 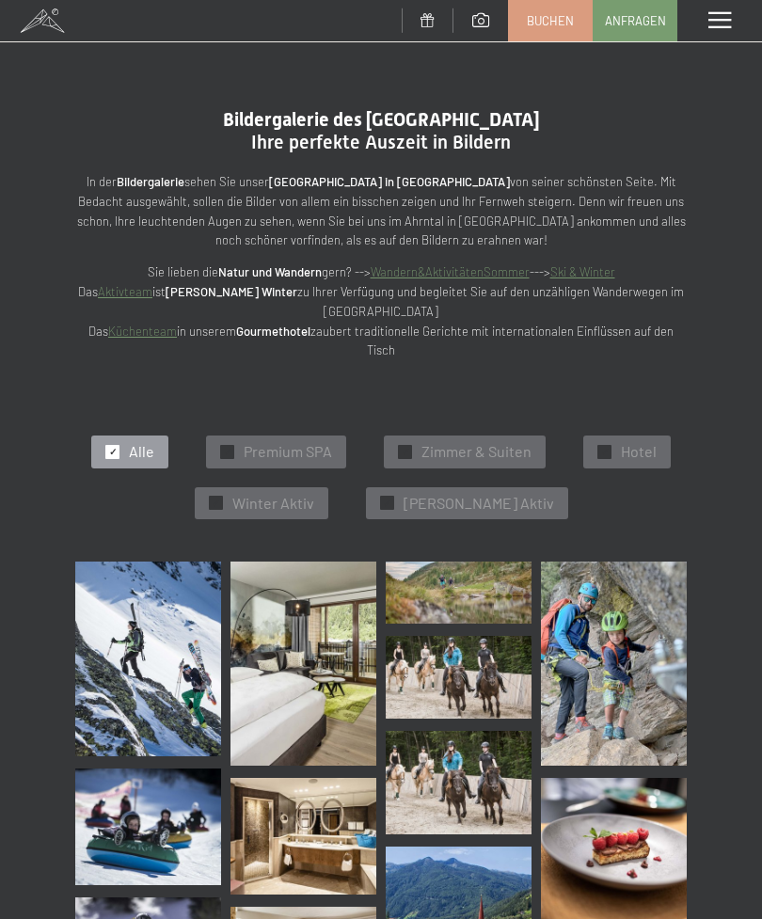 What do you see at coordinates (273, 331) in the screenshot?
I see `strong: Gourmethotel` at bounding box center [273, 331].